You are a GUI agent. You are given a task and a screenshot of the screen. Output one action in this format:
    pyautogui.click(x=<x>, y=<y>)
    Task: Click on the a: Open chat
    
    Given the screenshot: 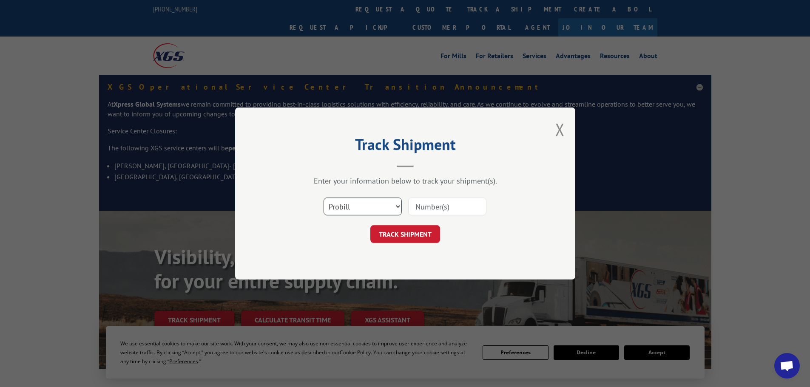 What is the action you would take?
    pyautogui.click(x=787, y=366)
    